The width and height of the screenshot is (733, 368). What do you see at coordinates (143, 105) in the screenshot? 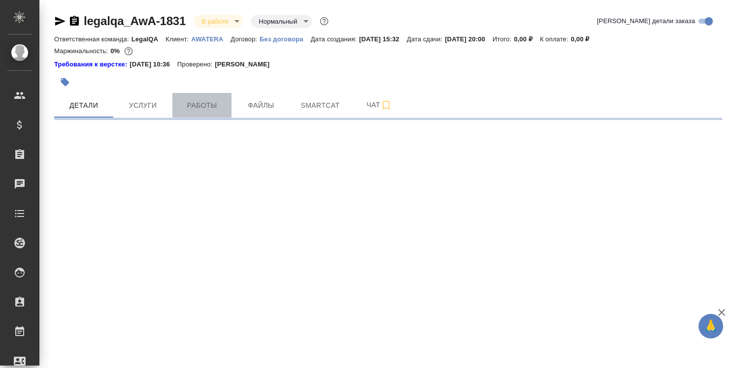
I see `span: Услуги` at bounding box center [143, 105].